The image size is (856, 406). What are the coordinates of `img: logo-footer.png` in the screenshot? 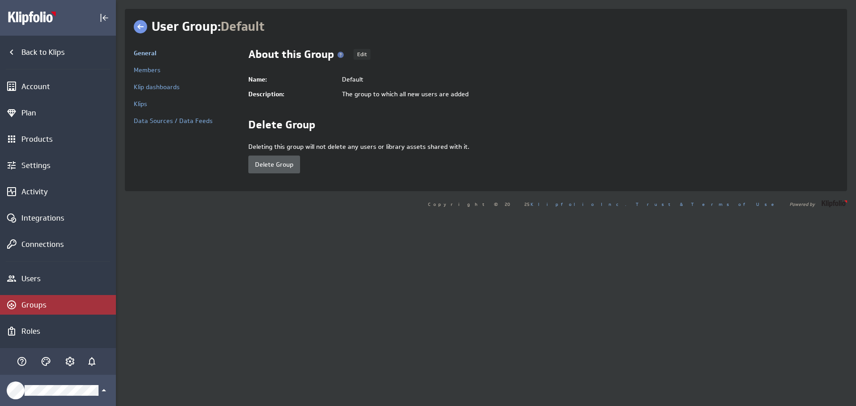 It's located at (834, 204).